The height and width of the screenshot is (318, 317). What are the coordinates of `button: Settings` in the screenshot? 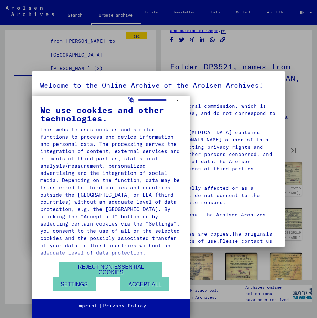 It's located at (74, 284).